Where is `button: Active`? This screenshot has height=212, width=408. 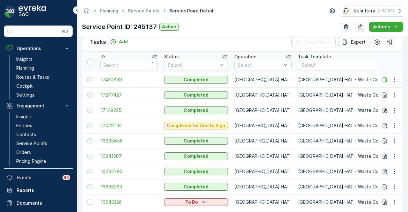 button: Active is located at coordinates (169, 27).